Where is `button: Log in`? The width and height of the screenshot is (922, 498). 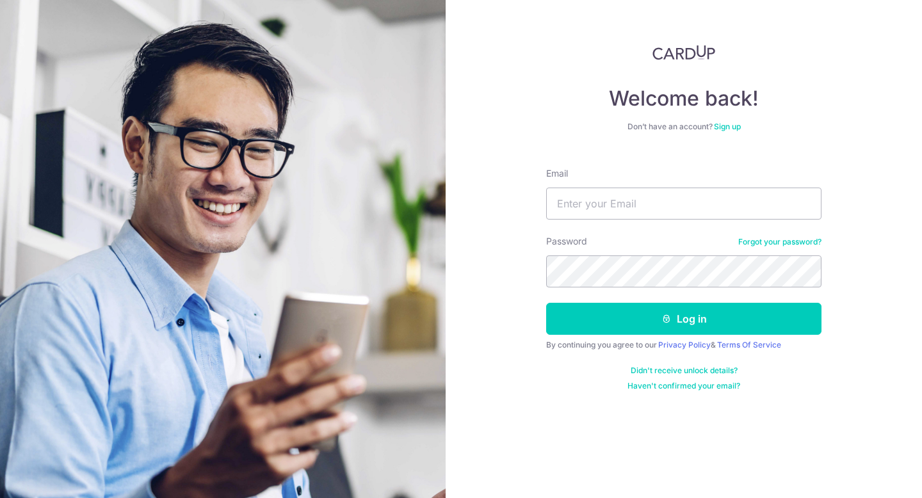 button: Log in is located at coordinates (684, 319).